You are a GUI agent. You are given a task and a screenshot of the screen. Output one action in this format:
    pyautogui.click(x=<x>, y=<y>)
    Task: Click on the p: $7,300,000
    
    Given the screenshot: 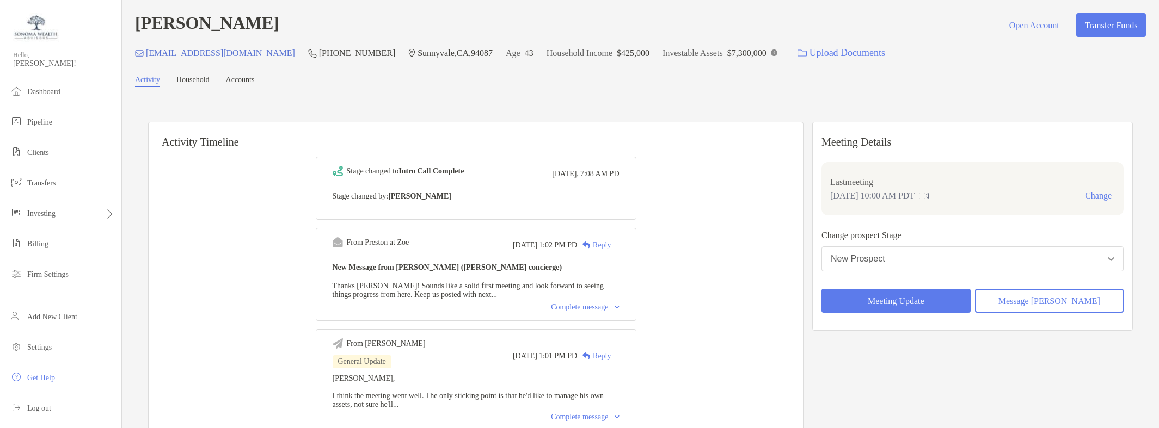 What is the action you would take?
    pyautogui.click(x=747, y=53)
    